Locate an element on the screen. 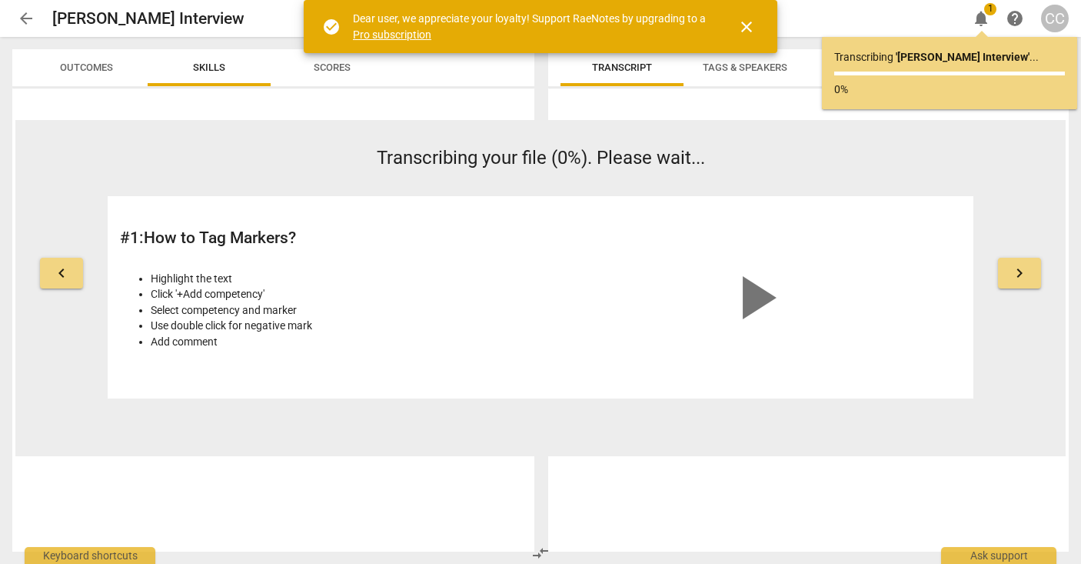 The image size is (1081, 564). div: Ask support is located at coordinates (999, 555).